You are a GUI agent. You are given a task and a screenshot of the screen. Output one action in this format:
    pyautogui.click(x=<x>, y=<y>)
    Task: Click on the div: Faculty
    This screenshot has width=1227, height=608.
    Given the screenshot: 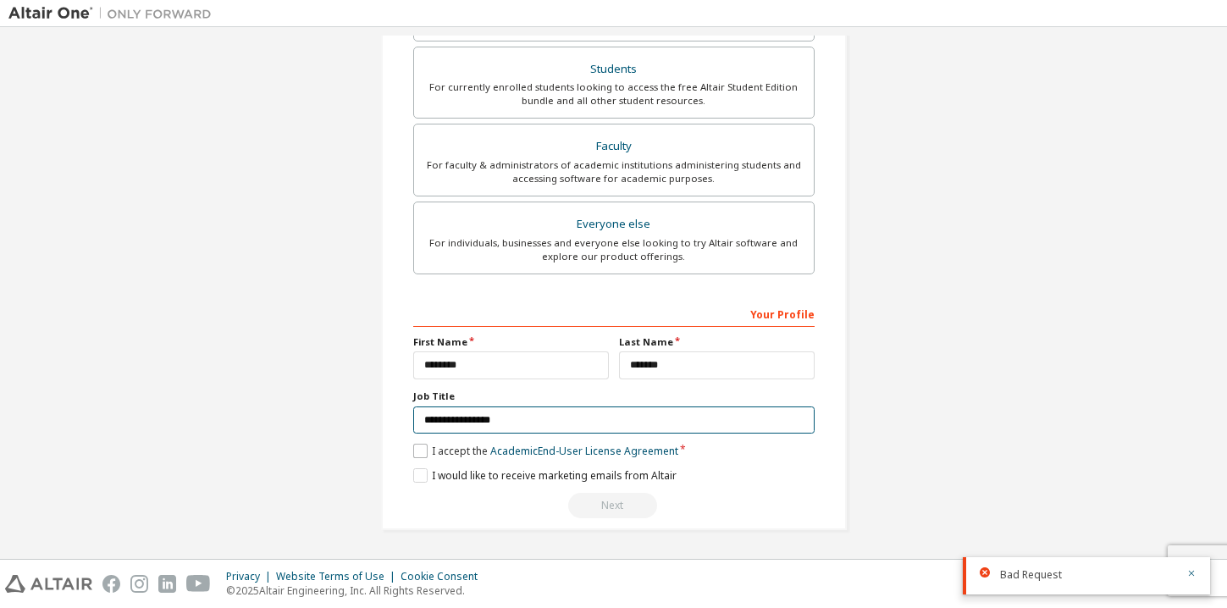 What is the action you would take?
    pyautogui.click(x=614, y=146)
    